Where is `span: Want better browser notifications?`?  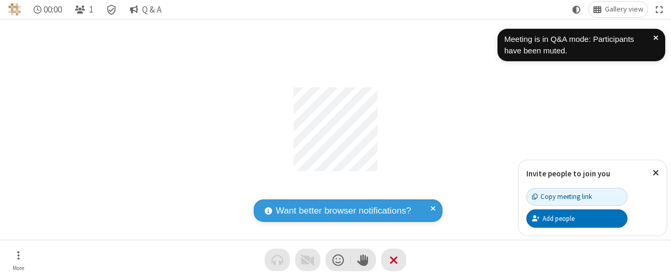 span: Want better browser notifications? is located at coordinates (343, 211).